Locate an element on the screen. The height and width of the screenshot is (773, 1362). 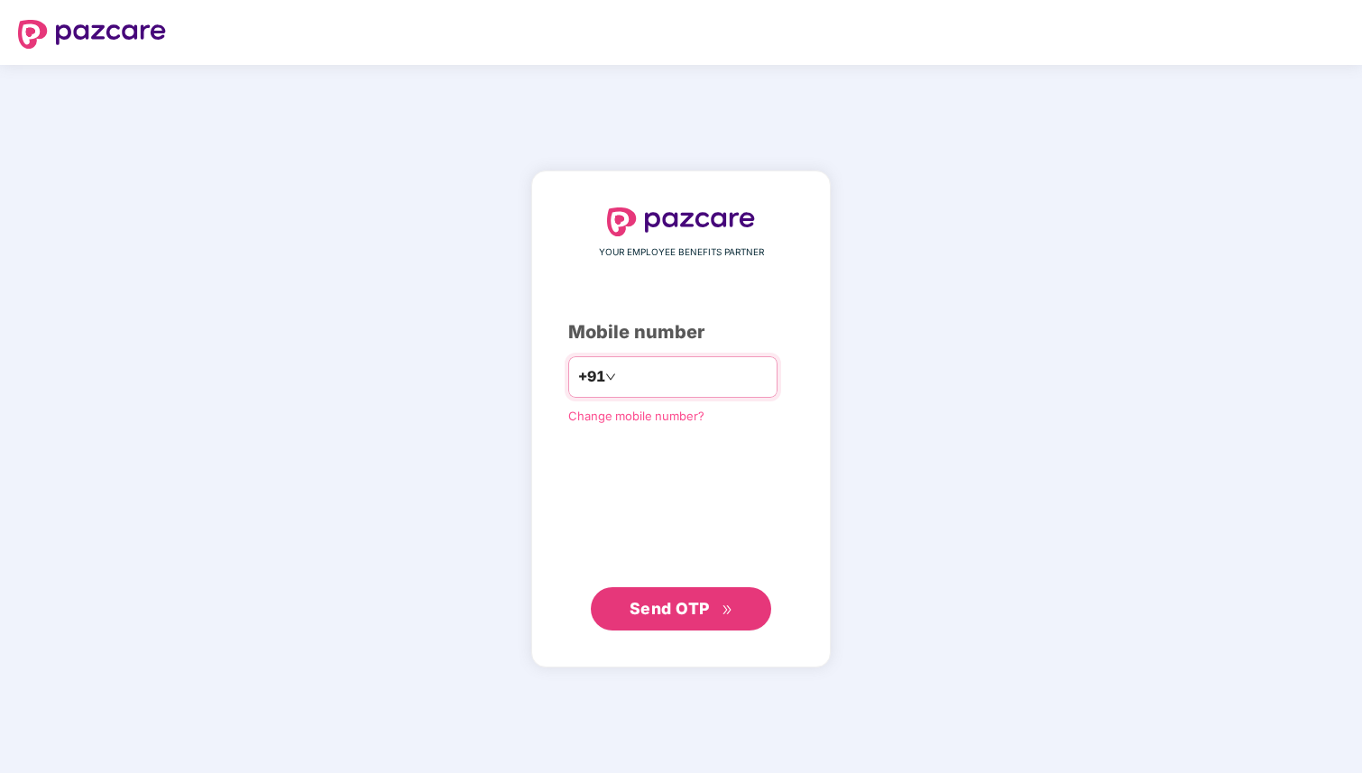
span: Send OTP is located at coordinates (669, 608).